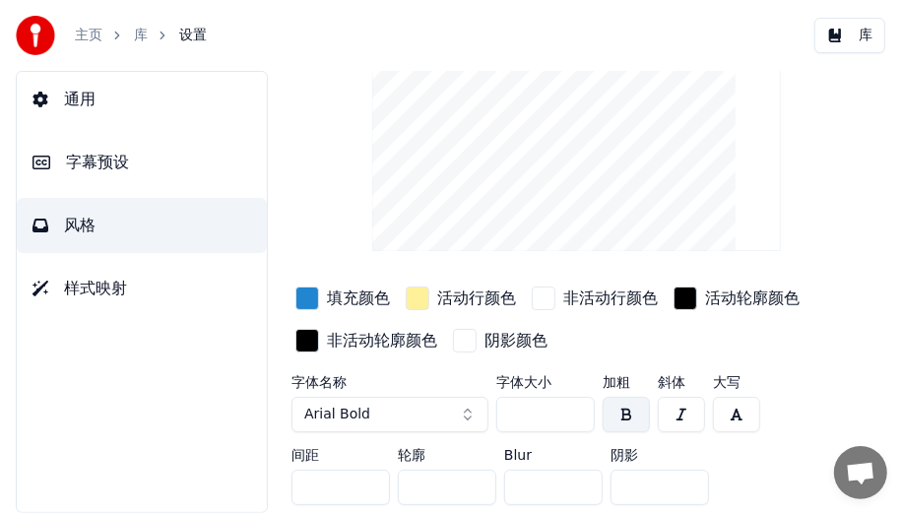 The image size is (901, 513). I want to click on span: 通用, so click(80, 99).